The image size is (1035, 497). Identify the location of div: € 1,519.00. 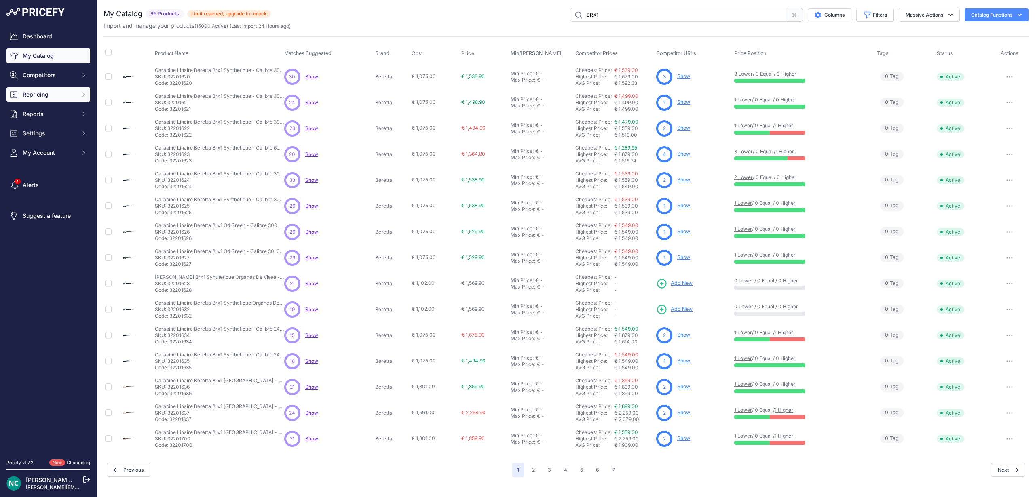
(633, 135).